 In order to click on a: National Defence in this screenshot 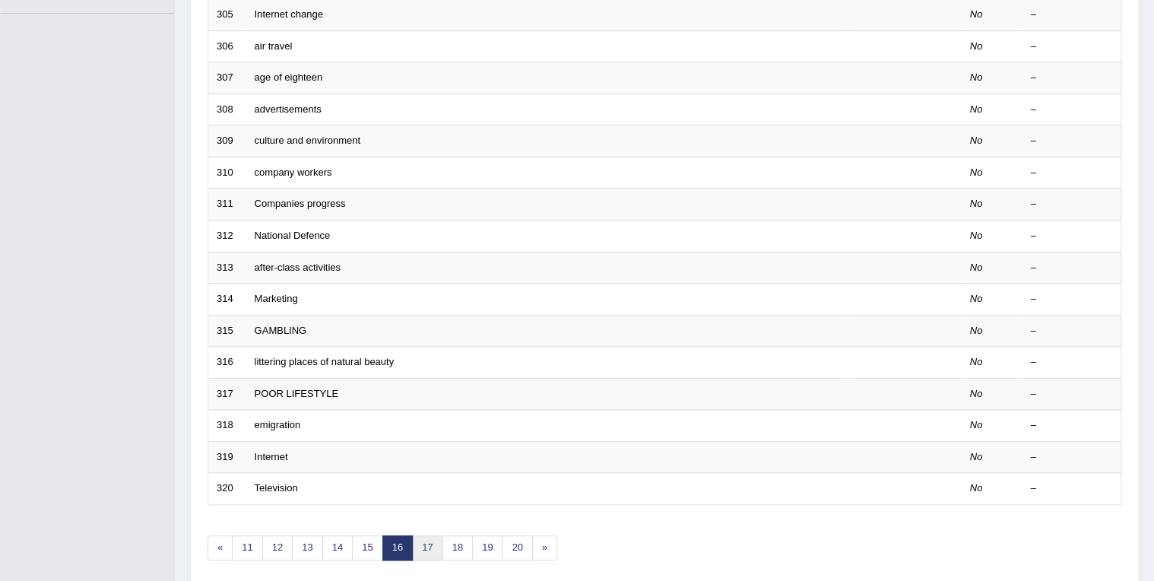, I will do `click(293, 235)`.